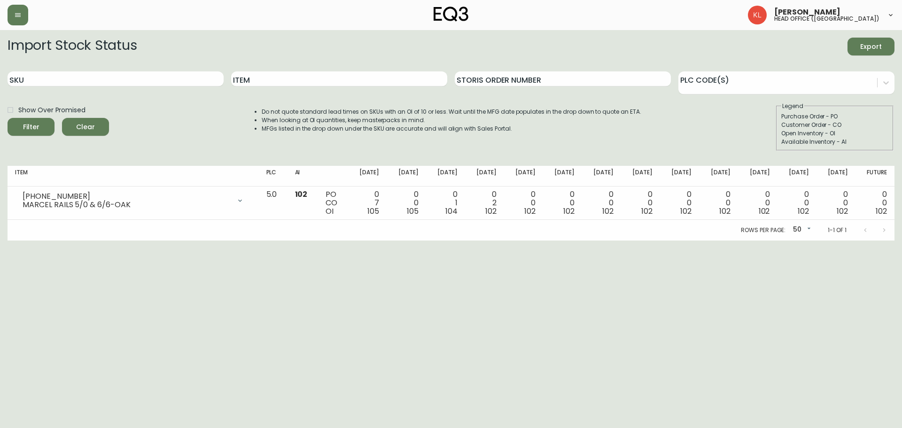  Describe the element at coordinates (451, 112) in the screenshot. I see `li: Do not quote standard lead times on SKUs with an OI of 10 or less. Wait until the MFG date popula...` at that location.